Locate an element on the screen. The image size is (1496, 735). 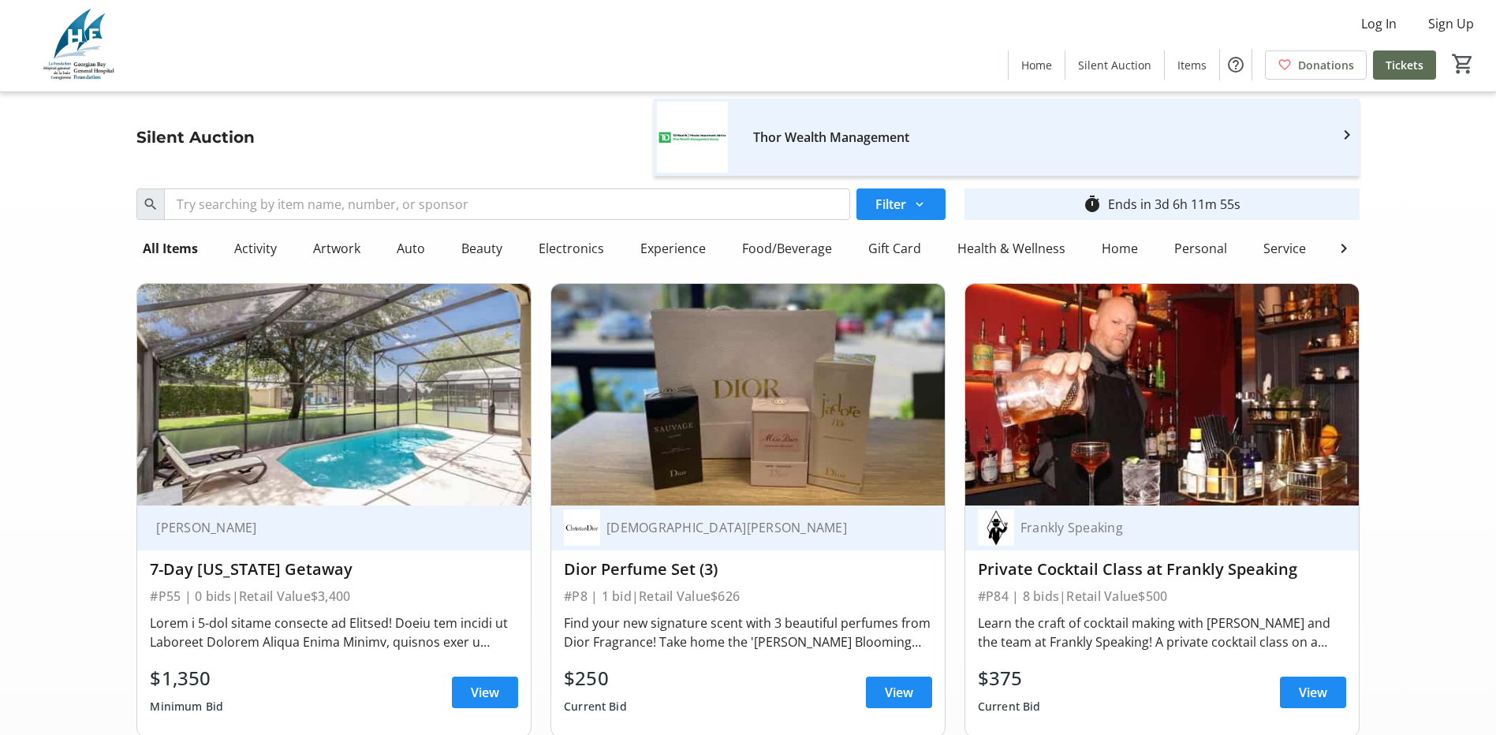
div: Auto is located at coordinates (411, 248).